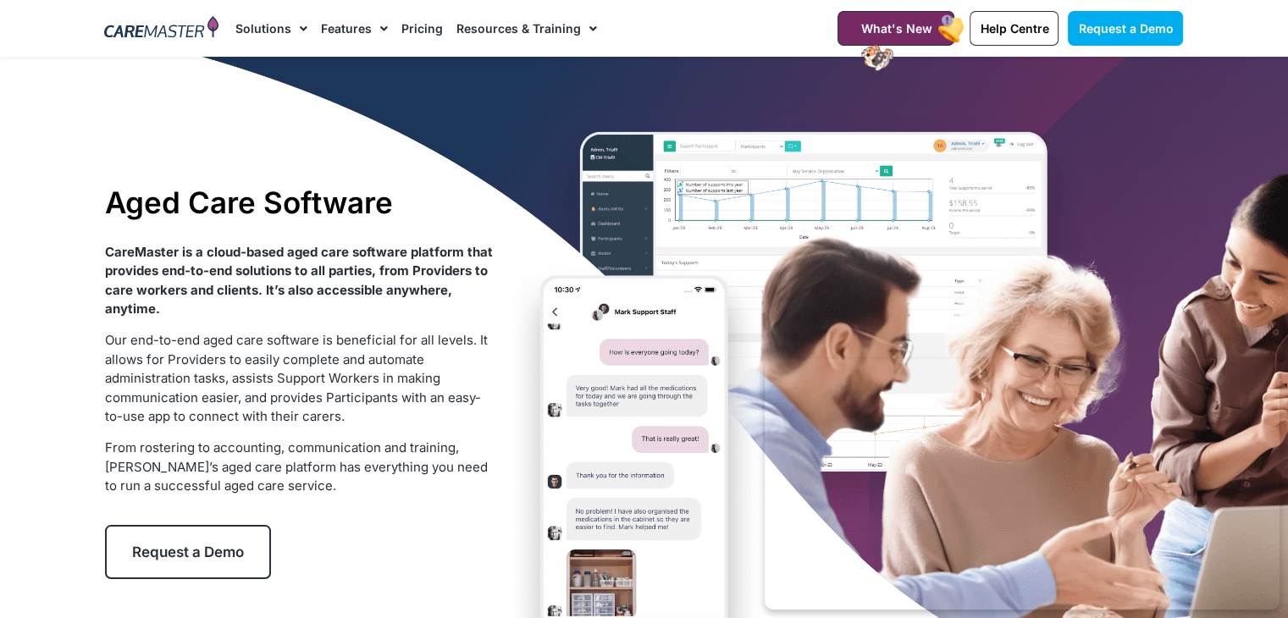 The image size is (1288, 618). What do you see at coordinates (299, 280) in the screenshot?
I see `strong: CareMaster is a cloud-based aged care software platform that provides end-to-end solutions to all...` at bounding box center [299, 280].